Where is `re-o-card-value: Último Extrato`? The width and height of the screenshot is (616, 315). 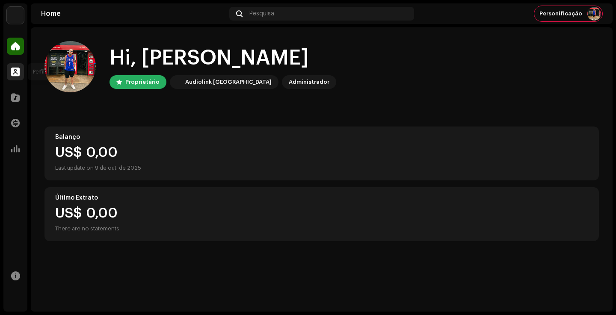
re-o-card-value: Último Extrato is located at coordinates (322, 214).